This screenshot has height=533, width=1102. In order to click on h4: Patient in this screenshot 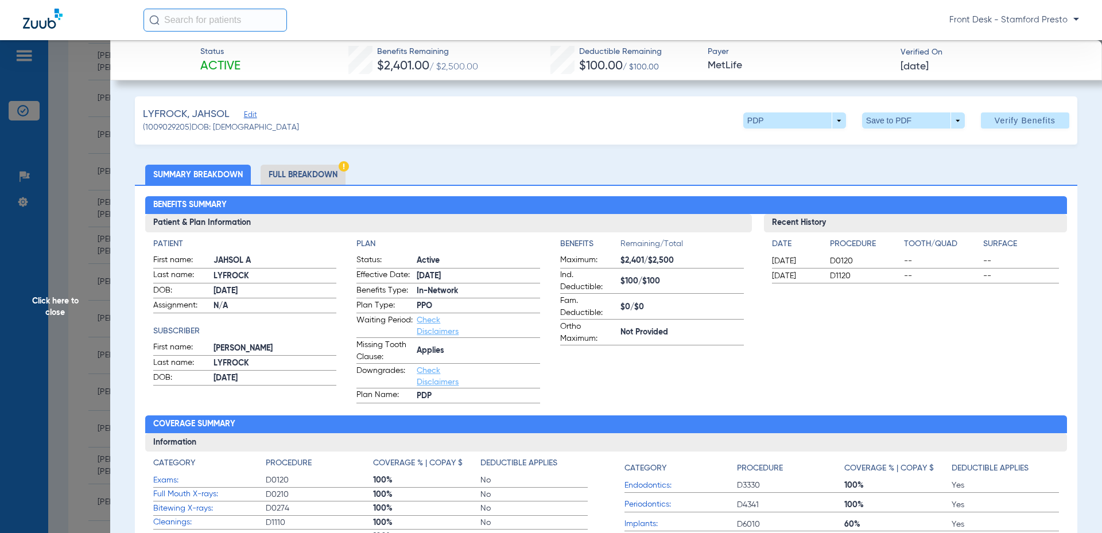, I will do `click(245, 244)`.